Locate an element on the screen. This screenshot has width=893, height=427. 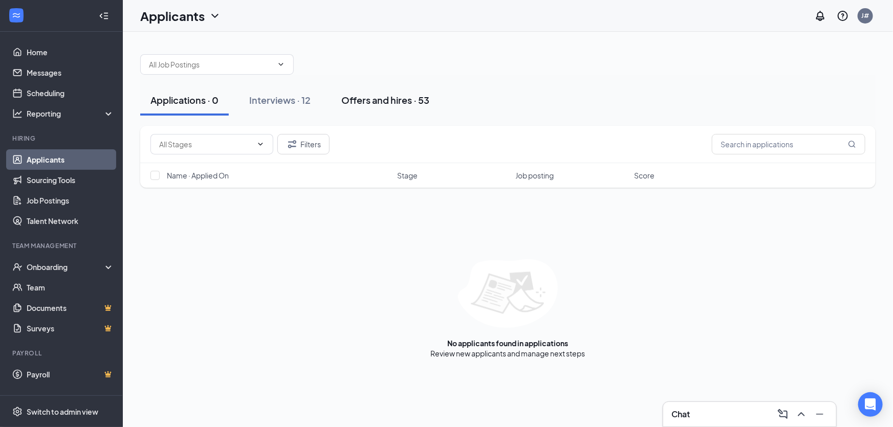
button: ChevronUp is located at coordinates (802, 415).